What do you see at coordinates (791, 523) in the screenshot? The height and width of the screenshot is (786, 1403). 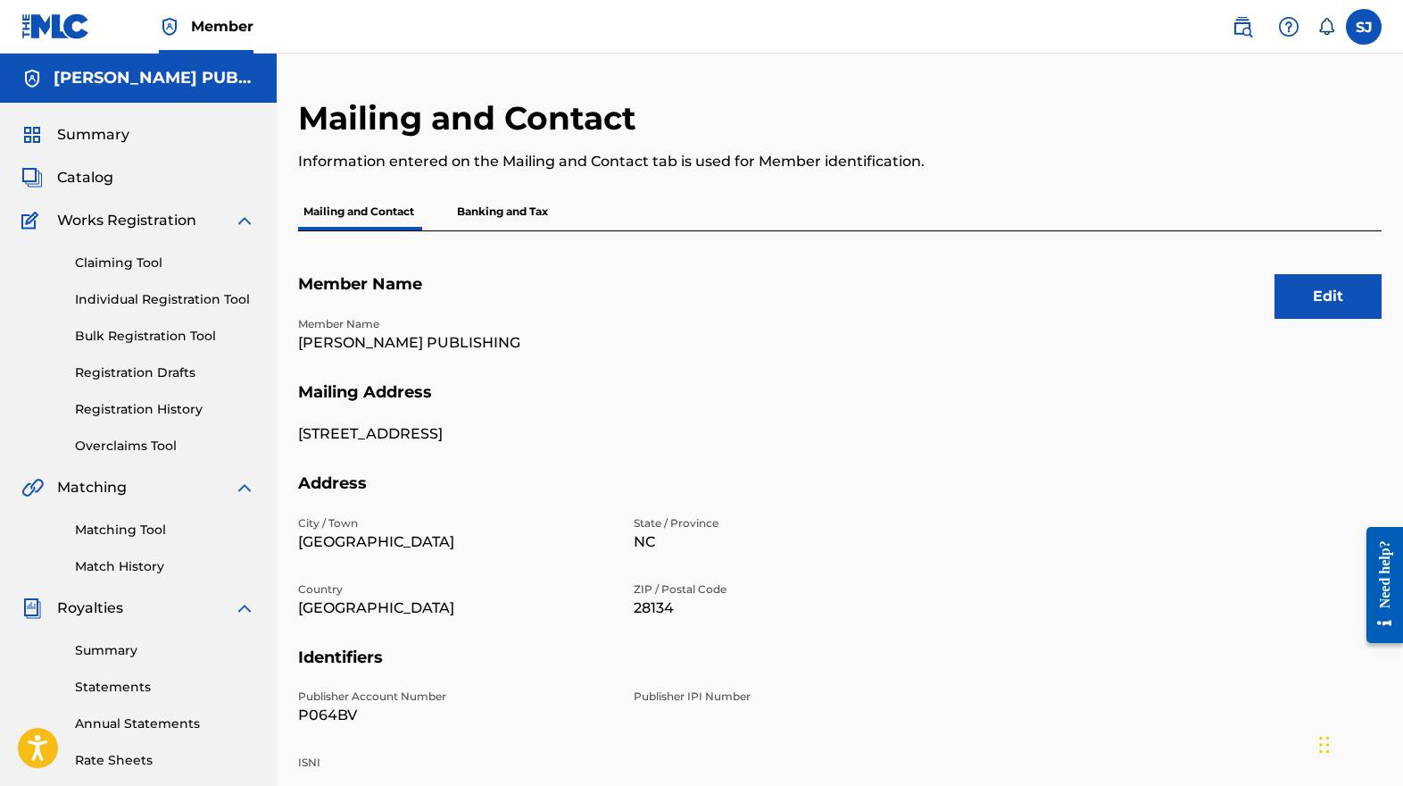 I see `p: State / Province` at bounding box center [791, 523].